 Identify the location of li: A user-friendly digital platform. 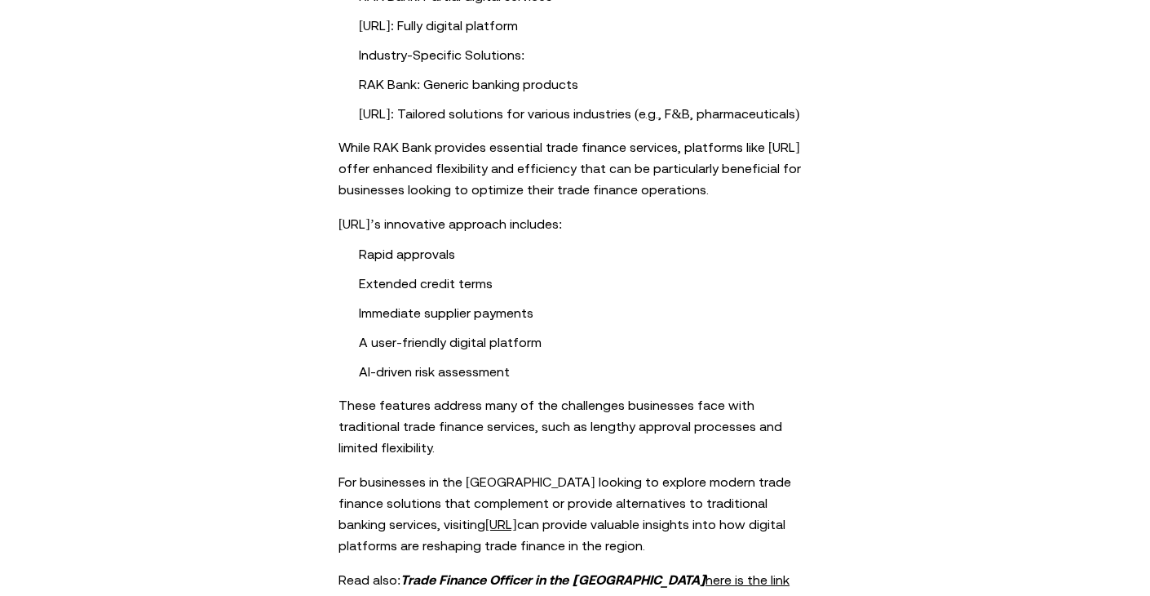
(596, 342).